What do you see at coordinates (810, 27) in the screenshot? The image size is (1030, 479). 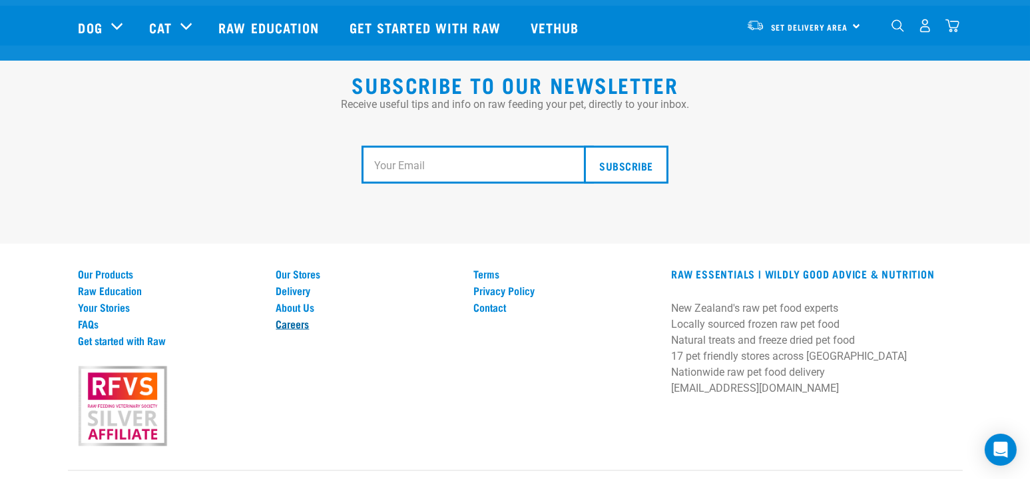 I see `span: Set Delivery Area` at bounding box center [810, 27].